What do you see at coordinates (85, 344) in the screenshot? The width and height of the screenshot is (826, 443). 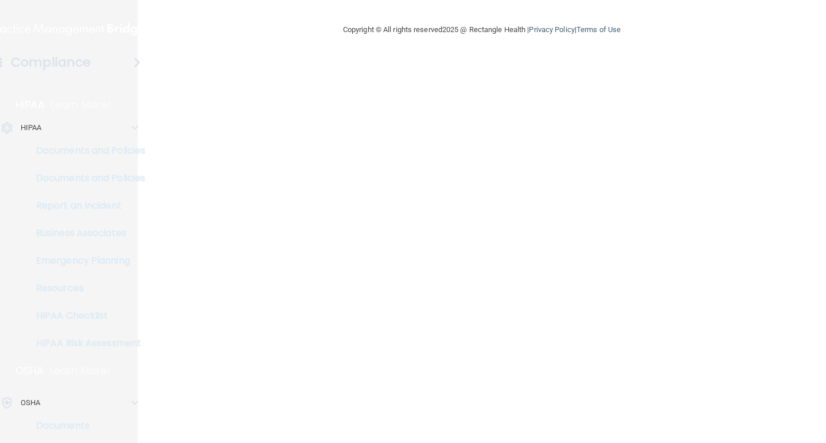 I see `p: HIPAA Risk Assessment` at bounding box center [85, 344].